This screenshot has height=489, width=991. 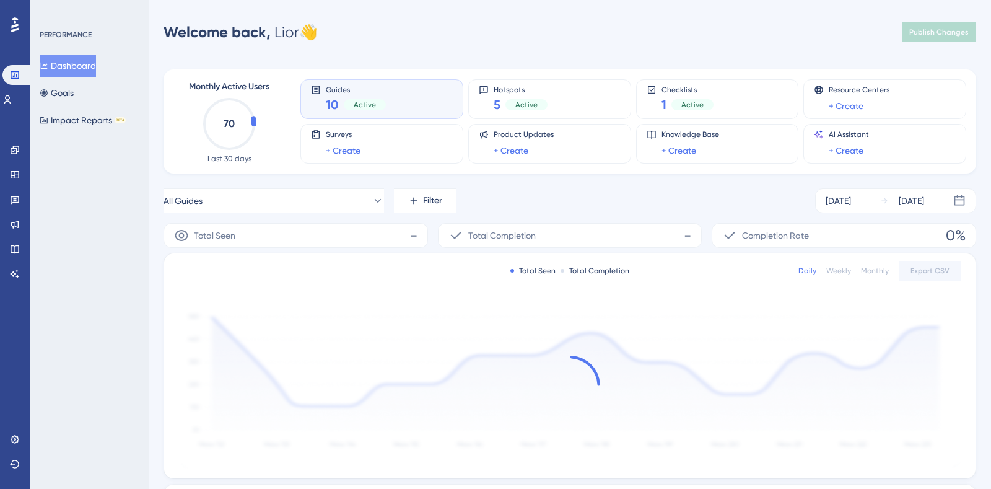 I want to click on div: Total Completion, so click(x=595, y=271).